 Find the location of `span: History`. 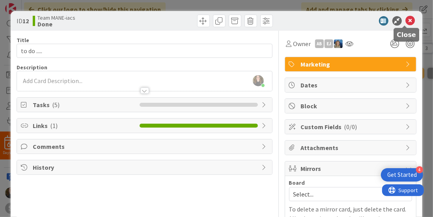

span: History is located at coordinates (145, 167).